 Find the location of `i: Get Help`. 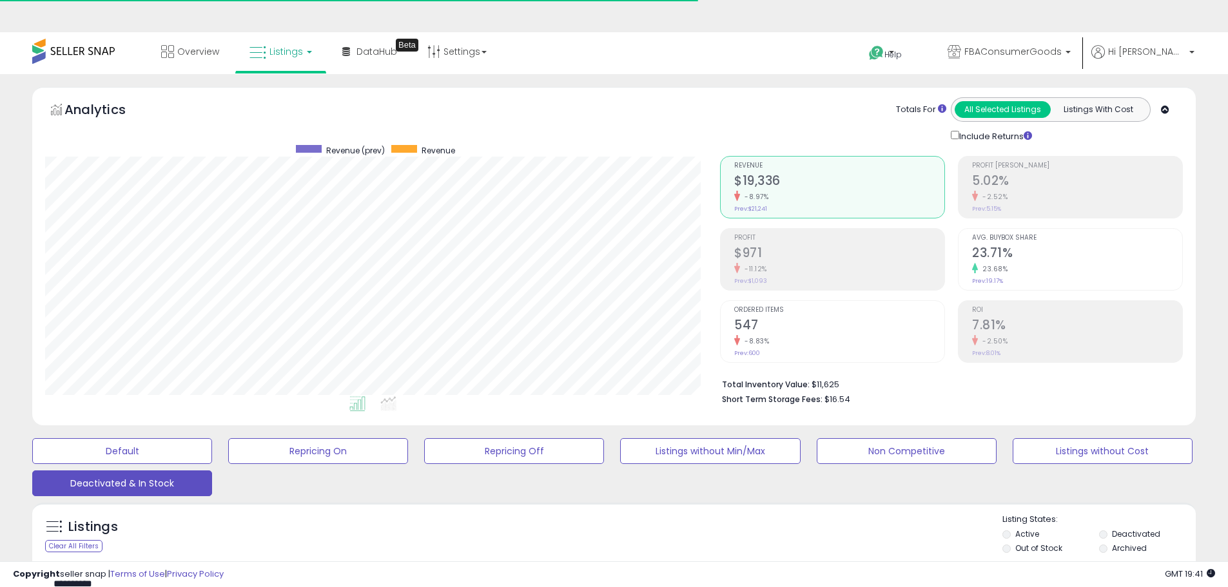

i: Get Help is located at coordinates (876, 53).